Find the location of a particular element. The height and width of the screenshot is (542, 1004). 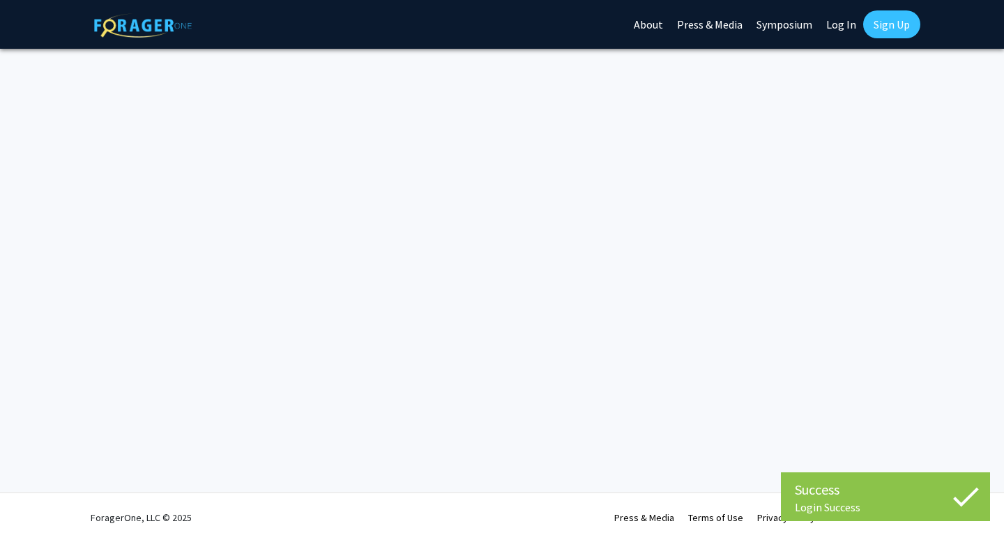

div: ForagerOne, LLC © 2025 is located at coordinates (141, 518).